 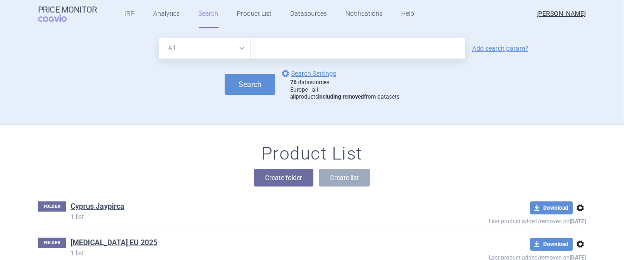 I want to click on button: Search, so click(x=250, y=84).